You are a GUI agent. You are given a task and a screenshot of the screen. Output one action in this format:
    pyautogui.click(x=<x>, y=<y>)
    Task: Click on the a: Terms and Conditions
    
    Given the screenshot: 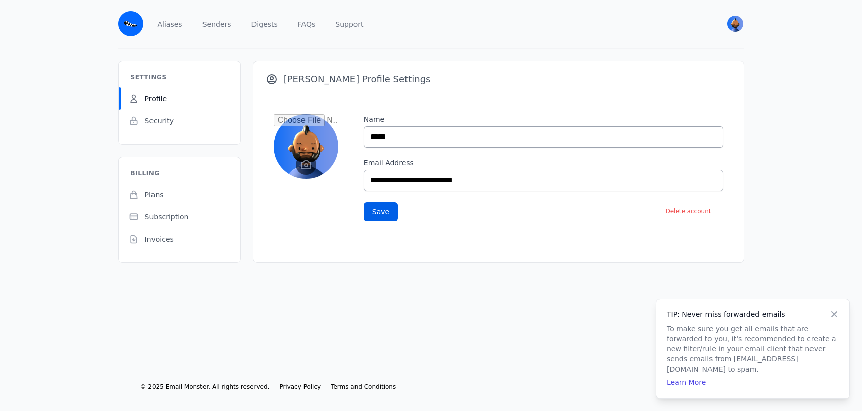 What is the action you would take?
    pyautogui.click(x=363, y=386)
    